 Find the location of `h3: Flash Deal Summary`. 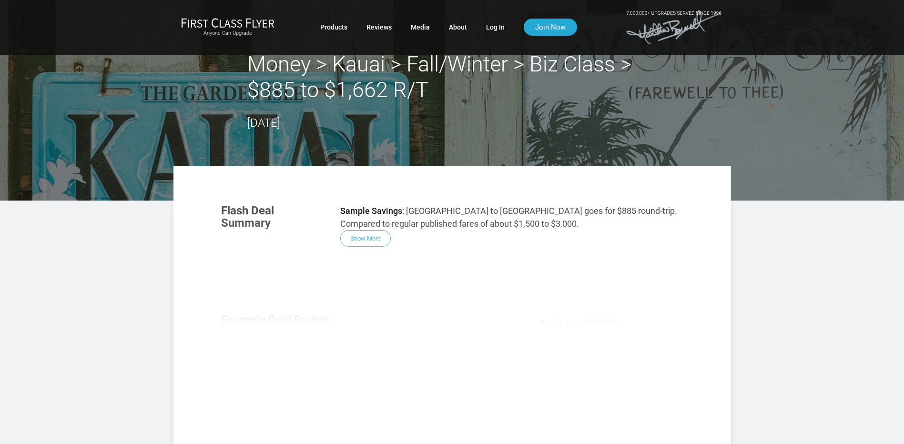

h3: Flash Deal Summary is located at coordinates (273, 217).